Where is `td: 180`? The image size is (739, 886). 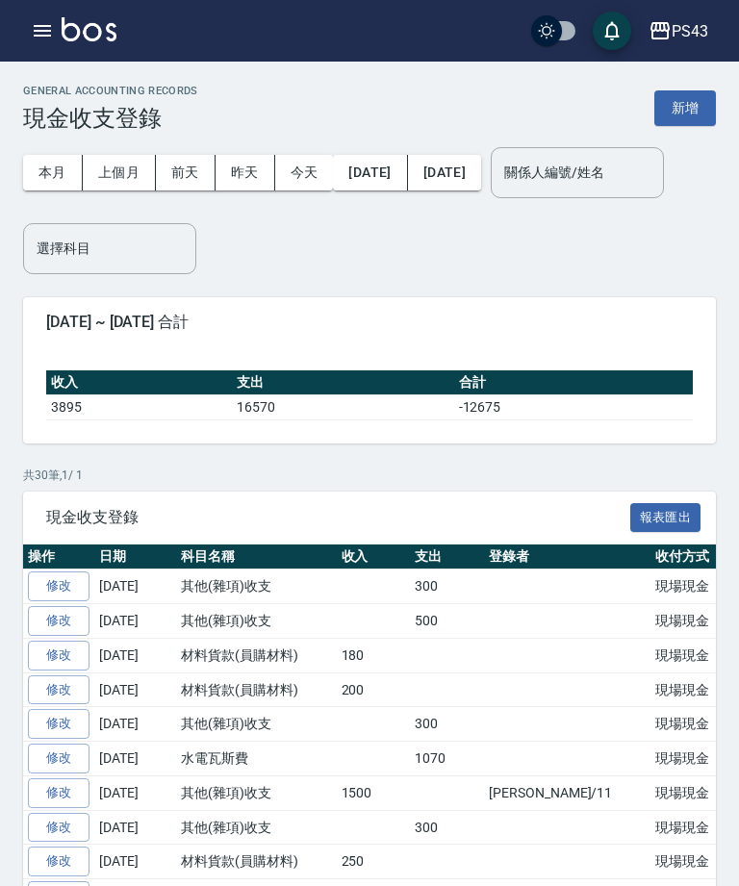 td: 180 is located at coordinates (373, 655).